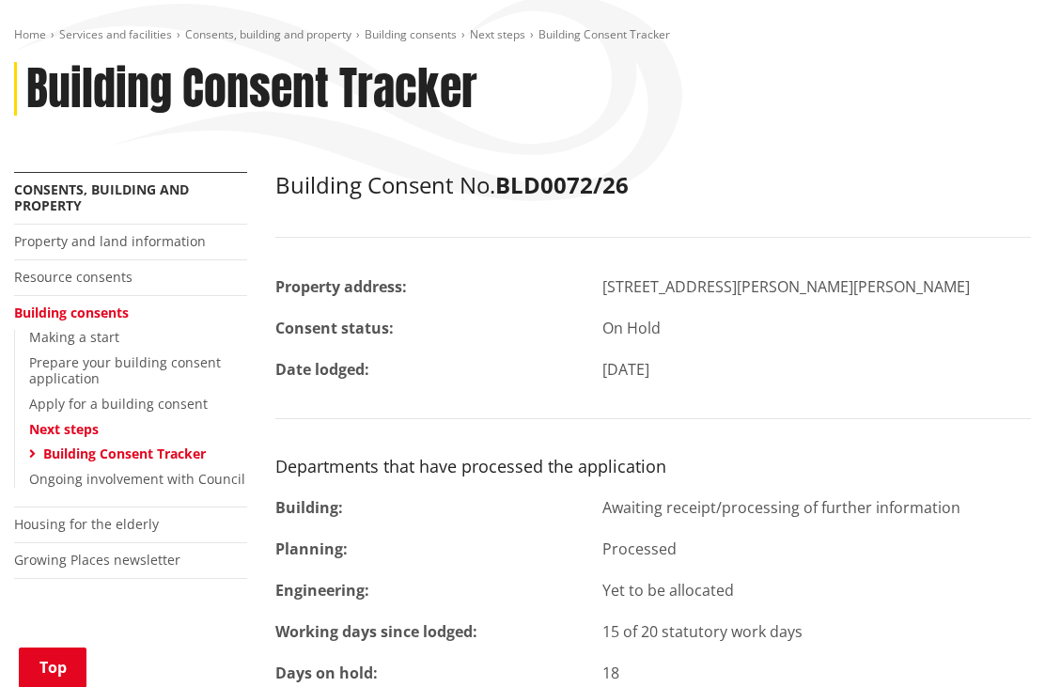  What do you see at coordinates (376, 631) in the screenshot?
I see `strong: Working days since lodged:` at bounding box center [376, 631].